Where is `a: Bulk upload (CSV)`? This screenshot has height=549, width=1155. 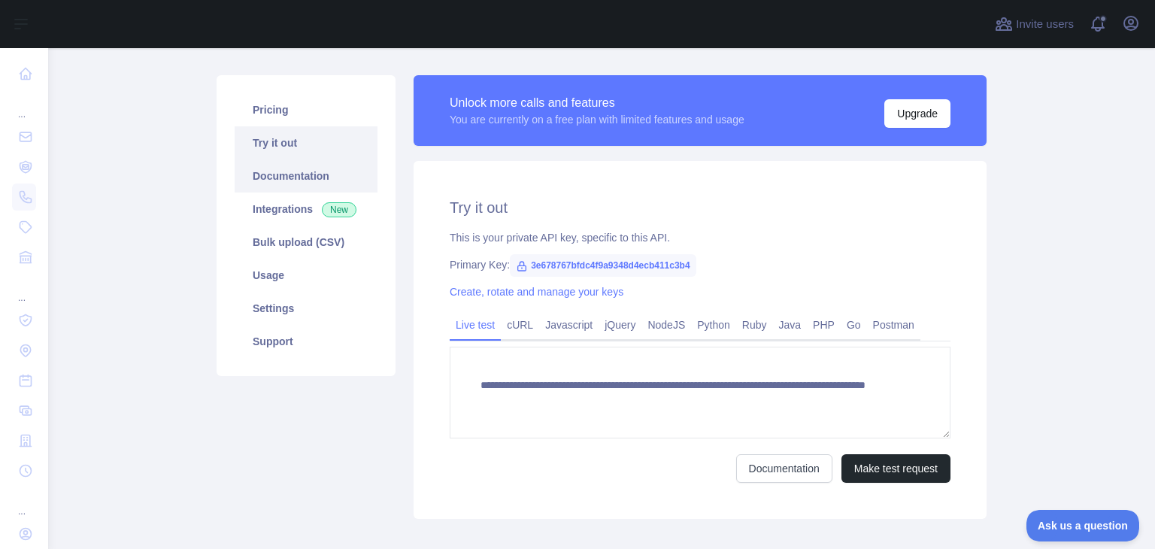
a: Bulk upload (CSV) is located at coordinates (306, 242).